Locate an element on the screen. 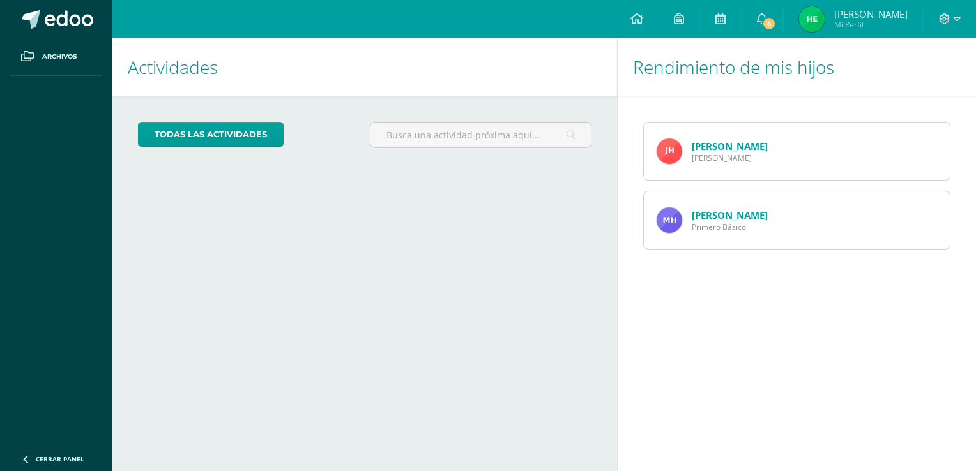  span: Primero Básico is located at coordinates (729, 227).